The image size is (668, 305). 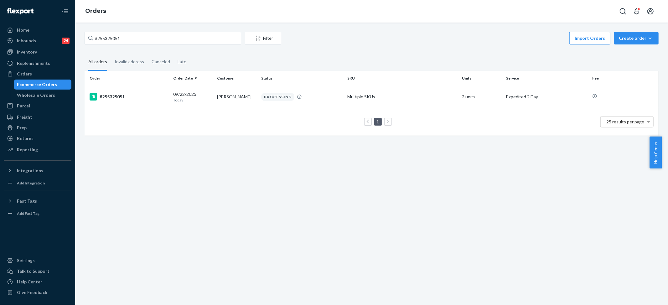 What do you see at coordinates (636, 38) in the screenshot?
I see `button: Create order` at bounding box center [636, 38].